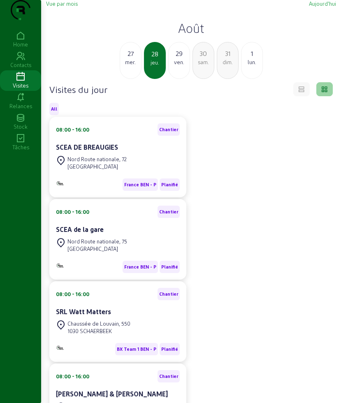  Describe the element at coordinates (179, 62) in the screenshot. I see `div: ven.` at that location.